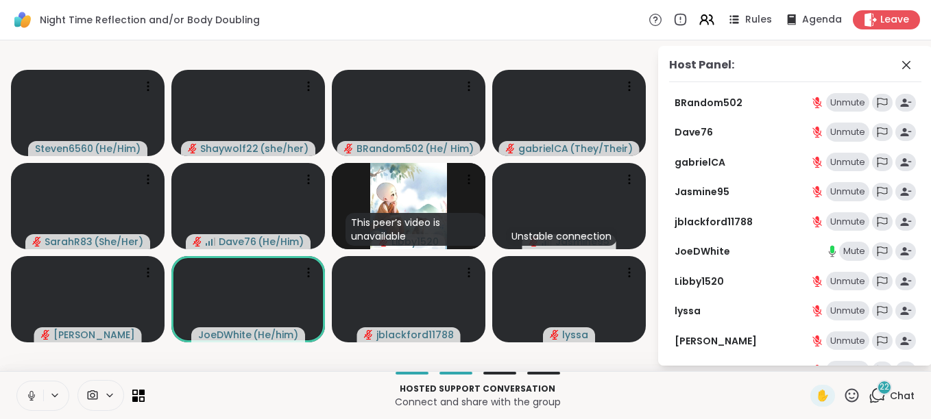  I want to click on a: Libby1520, so click(699, 282).